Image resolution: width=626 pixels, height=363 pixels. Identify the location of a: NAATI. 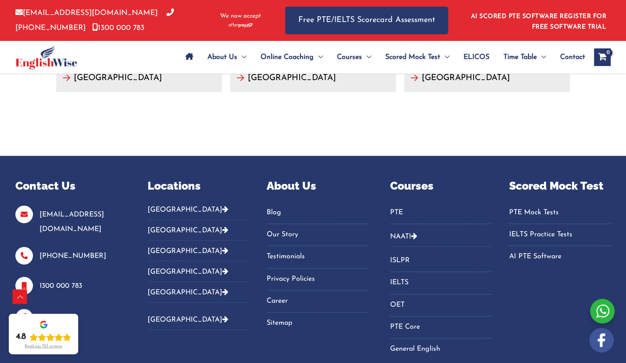
(401, 237).